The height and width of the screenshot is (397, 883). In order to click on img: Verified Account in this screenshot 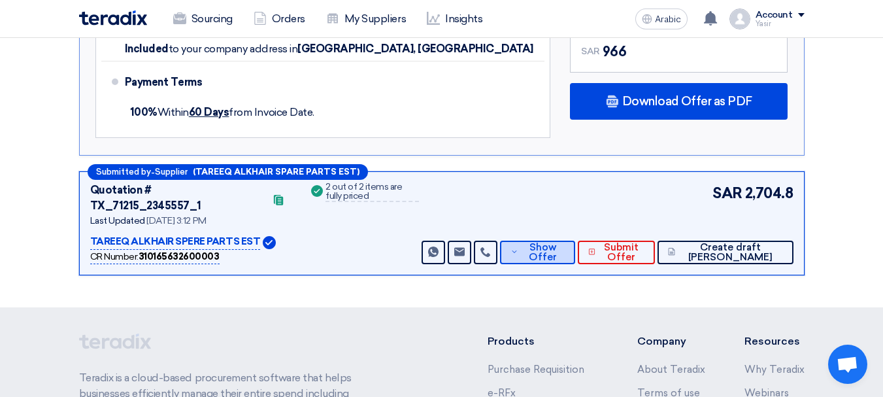, I will do `click(269, 243)`.